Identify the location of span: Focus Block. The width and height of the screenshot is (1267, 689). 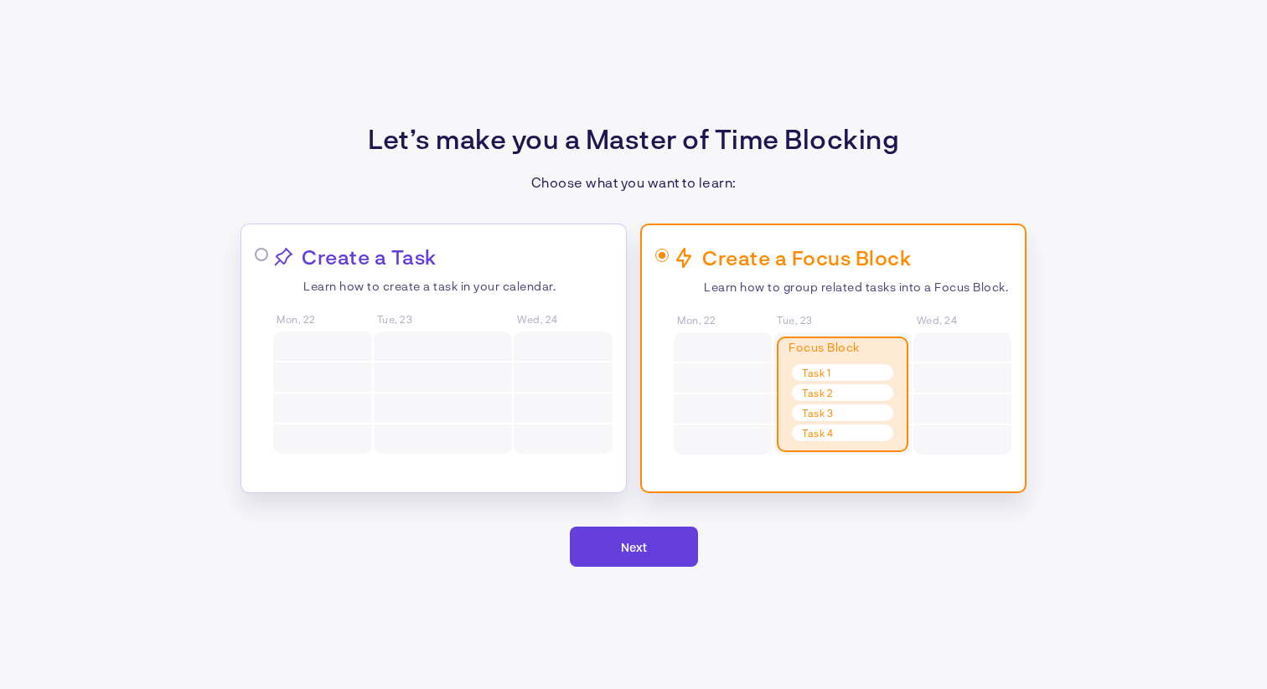
(842, 347).